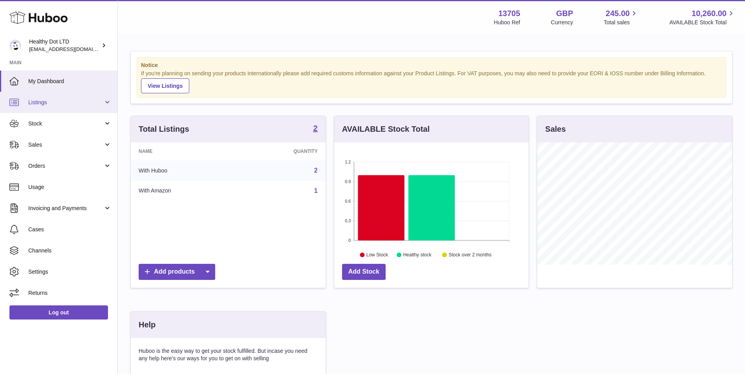 This screenshot has height=374, width=745. I want to click on p: Huboo is the easy way to get your stock fulfilled. But incase you need any help here's our ways f..., so click(228, 355).